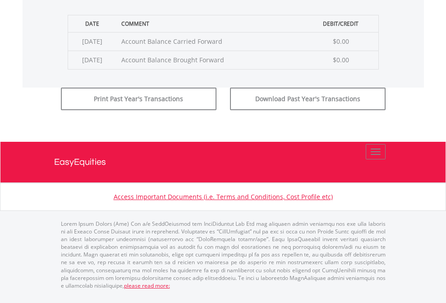 The height and width of the screenshot is (303, 446). I want to click on a: Access Important Documents (i.e. Terms and Conditions, Cost Profile etc), so click(223, 196).